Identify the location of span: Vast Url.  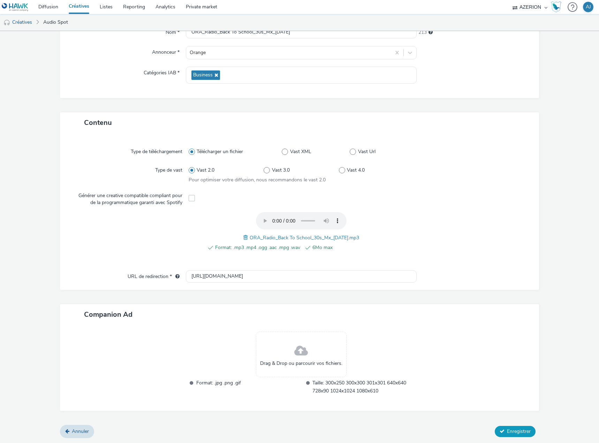
(367, 152).